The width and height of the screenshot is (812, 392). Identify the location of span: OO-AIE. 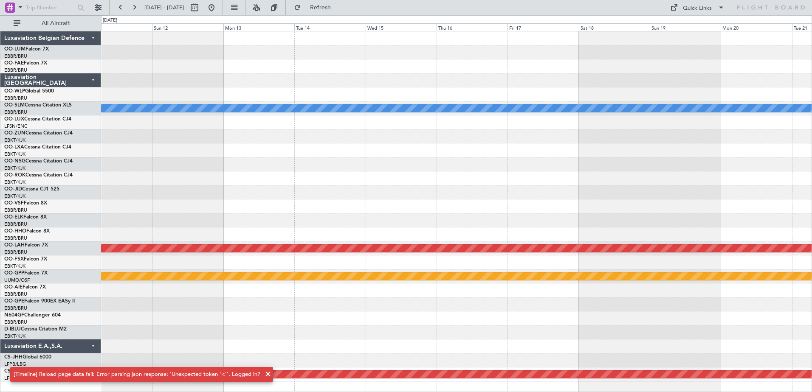
(13, 287).